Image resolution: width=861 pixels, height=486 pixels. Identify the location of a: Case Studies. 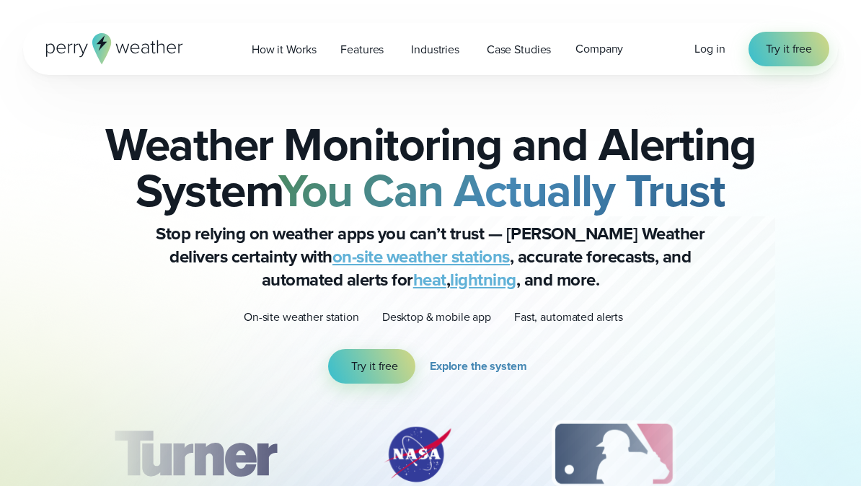
(518, 49).